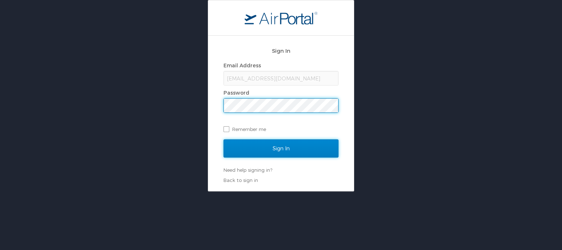 The image size is (562, 250). What do you see at coordinates (281, 148) in the screenshot?
I see `input: Sign In` at bounding box center [281, 148].